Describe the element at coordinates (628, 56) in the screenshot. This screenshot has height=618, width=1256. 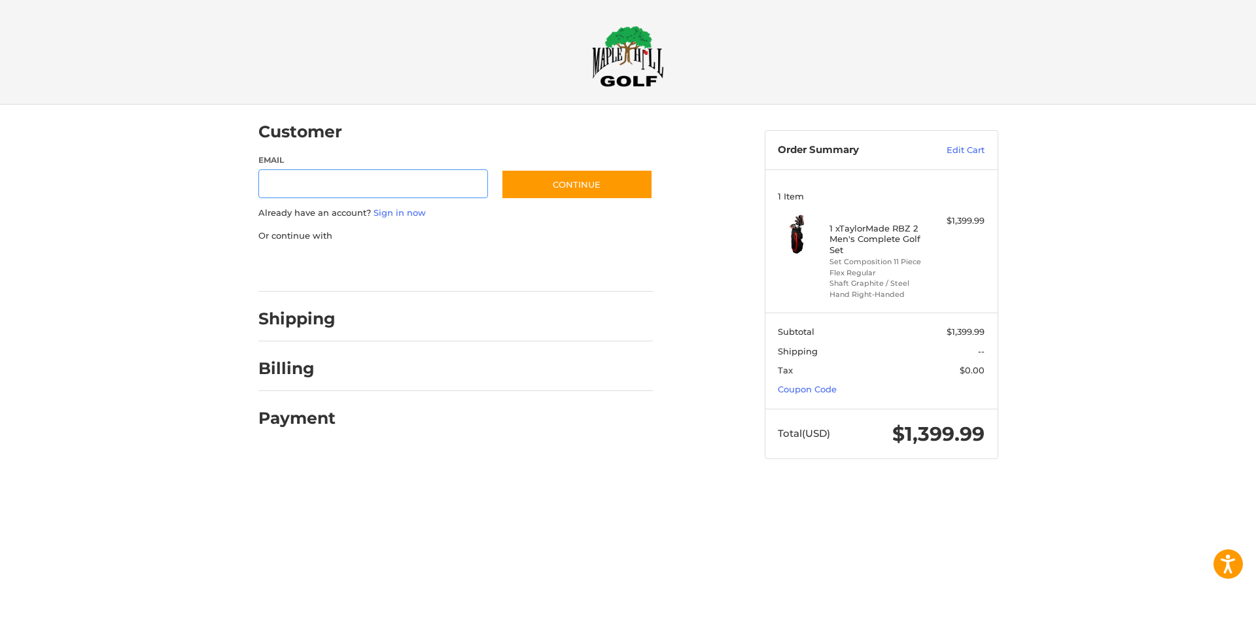
I see `img: Maple Hill Golf` at that location.